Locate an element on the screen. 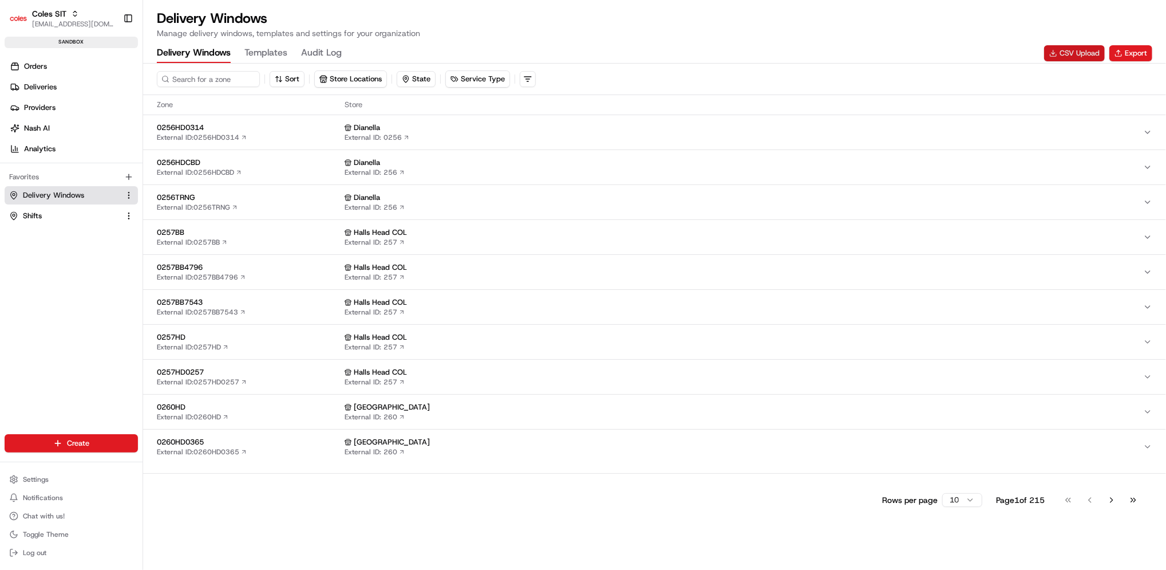 This screenshot has width=1166, height=570. span: Coles SIT is located at coordinates (49, 14).